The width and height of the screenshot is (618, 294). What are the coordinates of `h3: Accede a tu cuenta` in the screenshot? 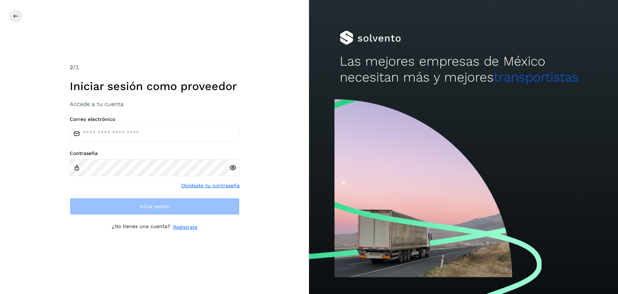 It's located at (155, 104).